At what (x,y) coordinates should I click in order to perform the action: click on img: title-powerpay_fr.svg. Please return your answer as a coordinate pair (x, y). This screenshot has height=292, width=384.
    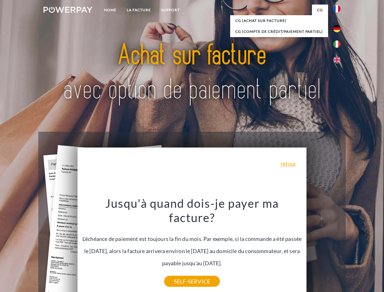
    Looking at the image, I should click on (192, 73).